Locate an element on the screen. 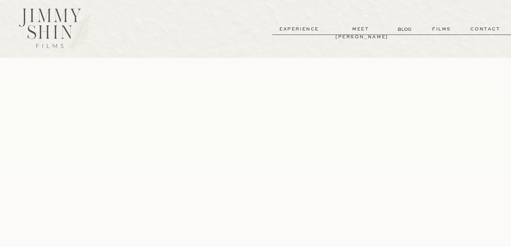  a: films is located at coordinates (442, 29).